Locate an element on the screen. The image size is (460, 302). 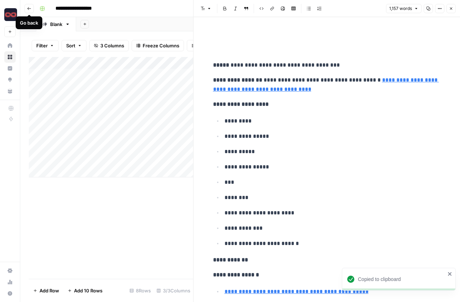
button: close is located at coordinates (450, 274).